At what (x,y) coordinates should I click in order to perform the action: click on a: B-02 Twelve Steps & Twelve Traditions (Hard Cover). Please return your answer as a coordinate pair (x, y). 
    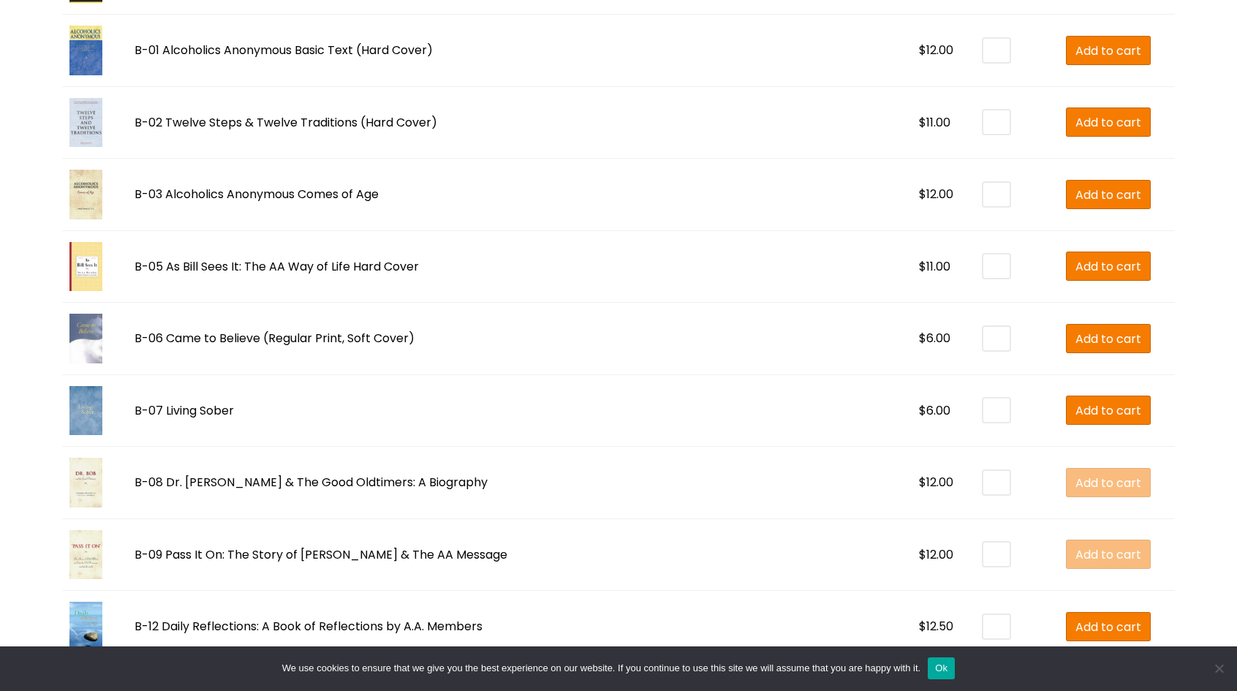
    Looking at the image, I should click on (286, 122).